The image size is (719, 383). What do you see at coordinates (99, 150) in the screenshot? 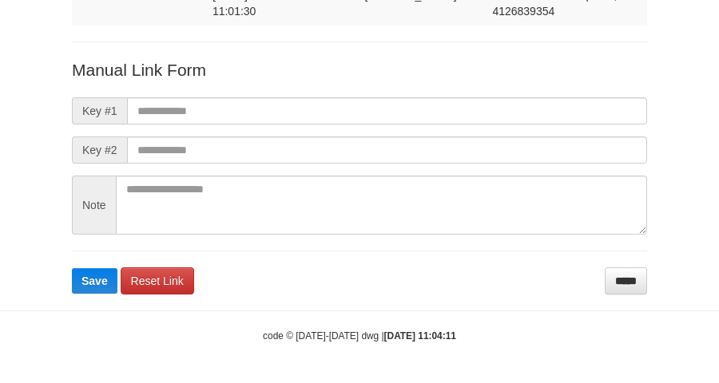
I see `span: Key #2` at bounding box center [99, 150].